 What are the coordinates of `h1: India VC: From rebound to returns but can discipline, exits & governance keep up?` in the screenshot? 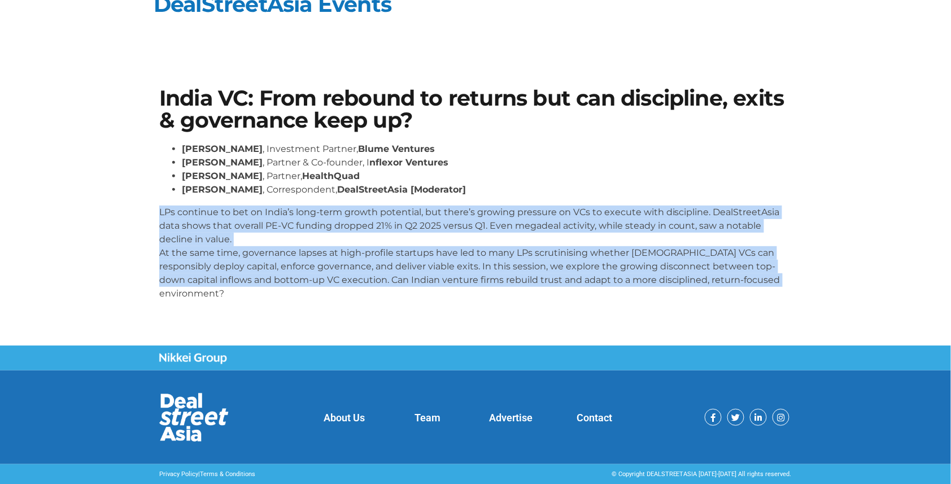 It's located at (475, 109).